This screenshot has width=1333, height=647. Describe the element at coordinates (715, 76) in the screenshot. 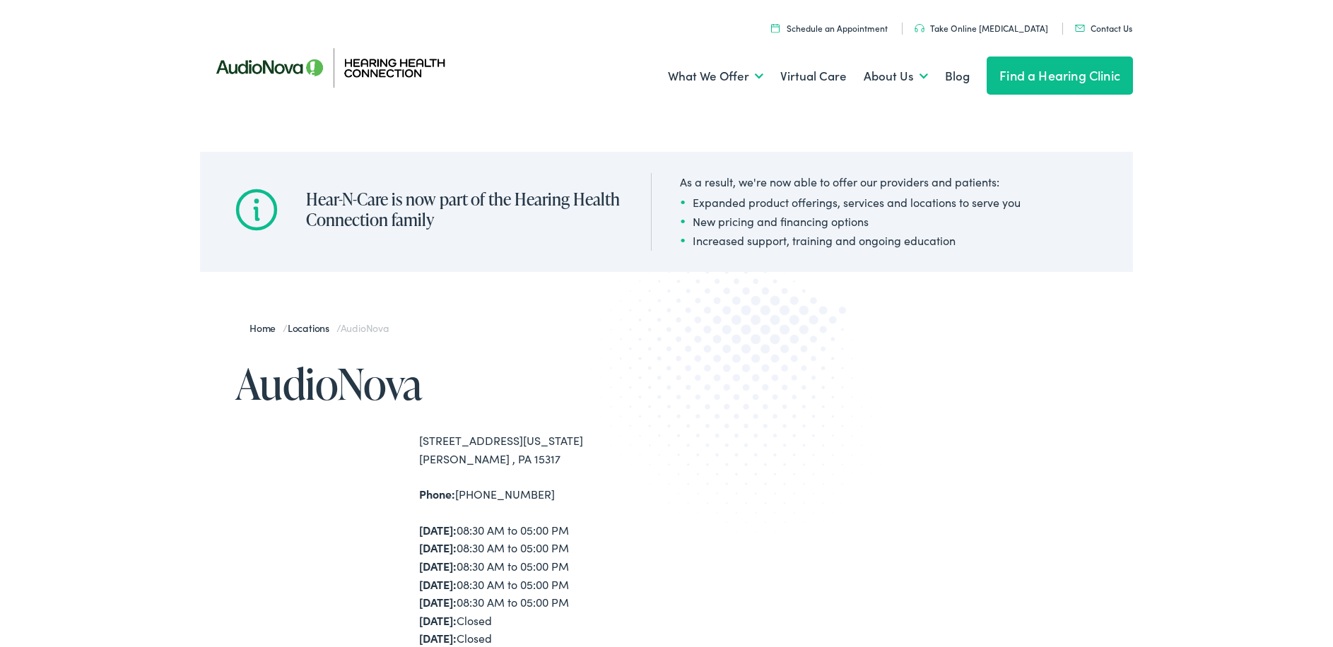

I see `a: What We Offer` at that location.